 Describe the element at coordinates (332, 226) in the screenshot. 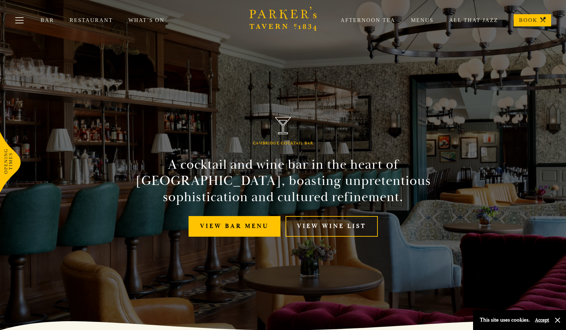

I see `a: View Wine List` at that location.